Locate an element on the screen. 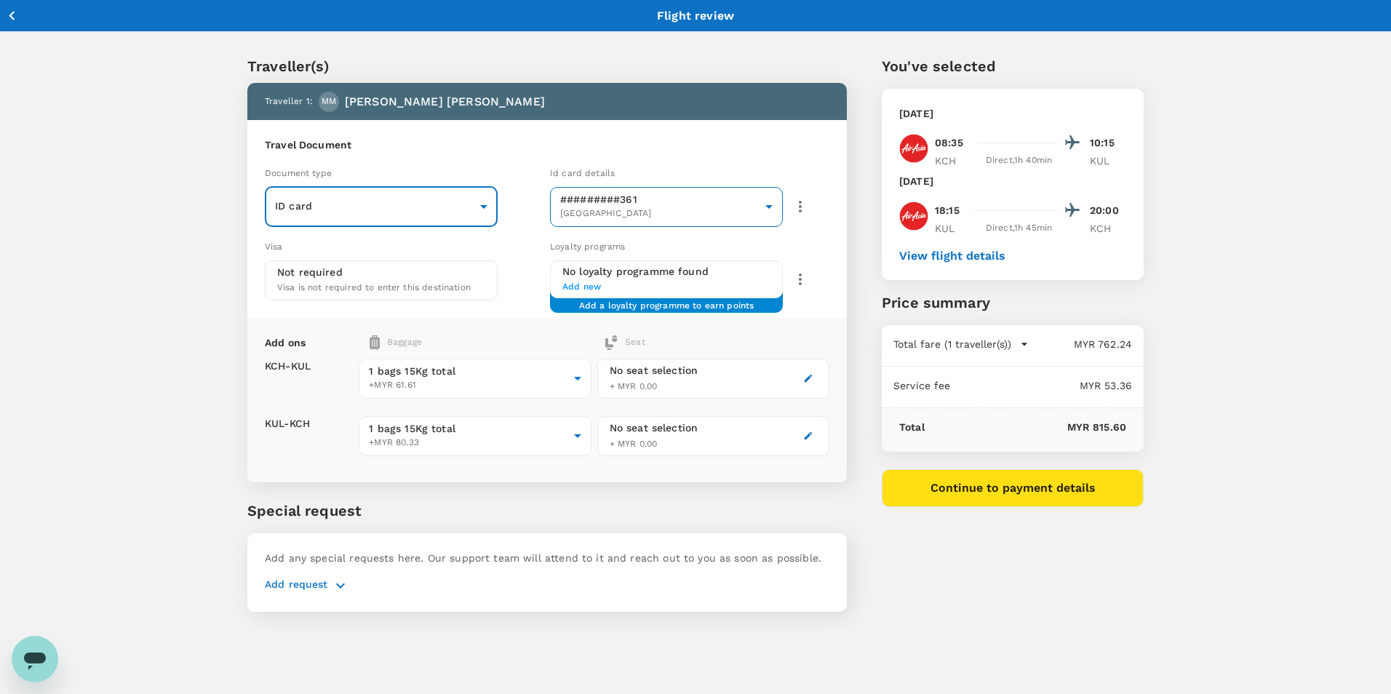  p: Not required is located at coordinates (310, 272).